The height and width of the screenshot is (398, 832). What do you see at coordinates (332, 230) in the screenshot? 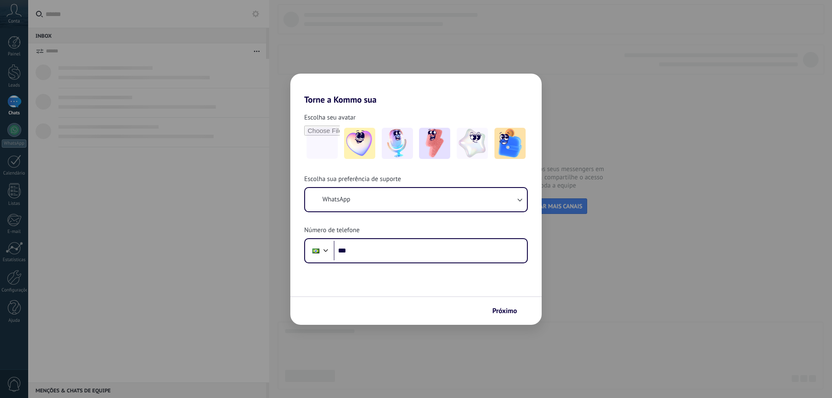
I see `span: Número de telefone` at bounding box center [332, 230].